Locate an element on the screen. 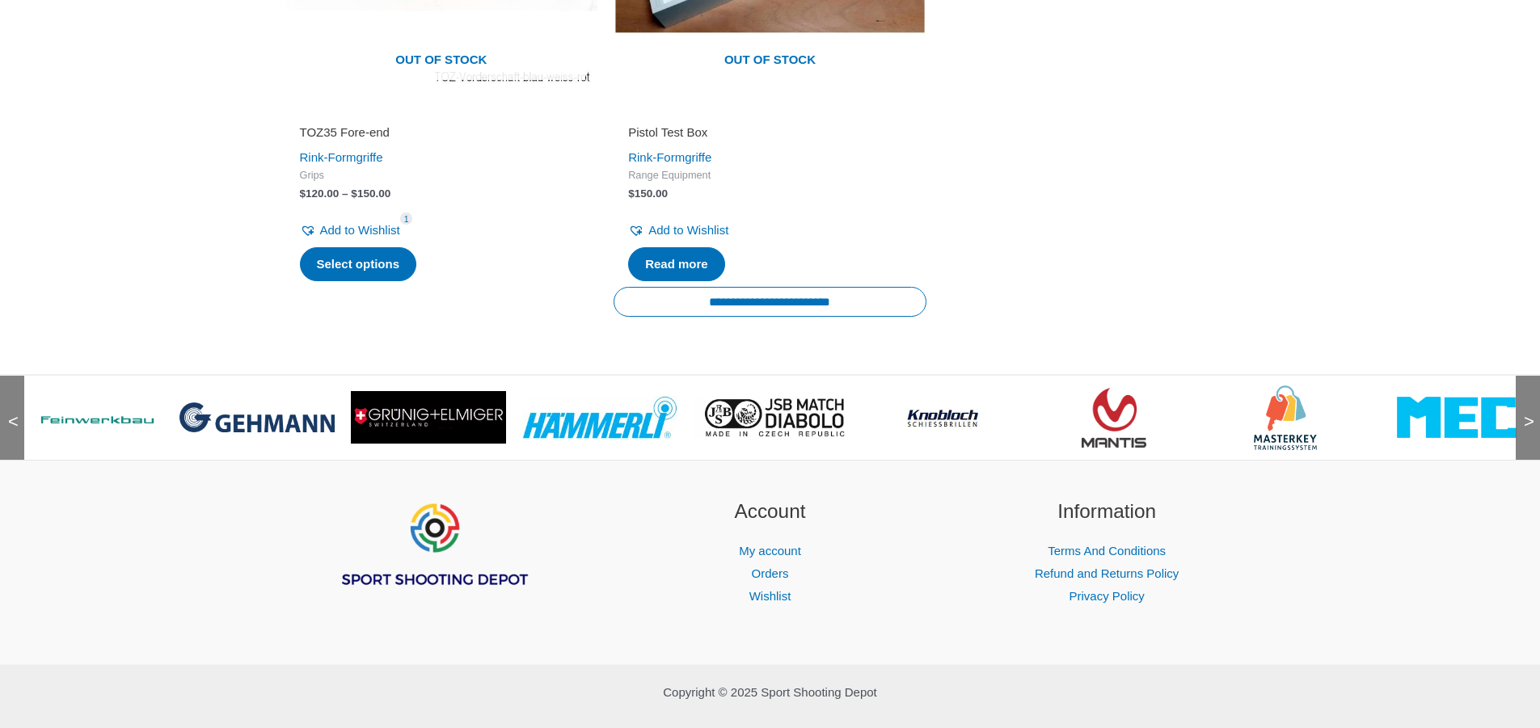  h2: Information is located at coordinates (1107, 512).